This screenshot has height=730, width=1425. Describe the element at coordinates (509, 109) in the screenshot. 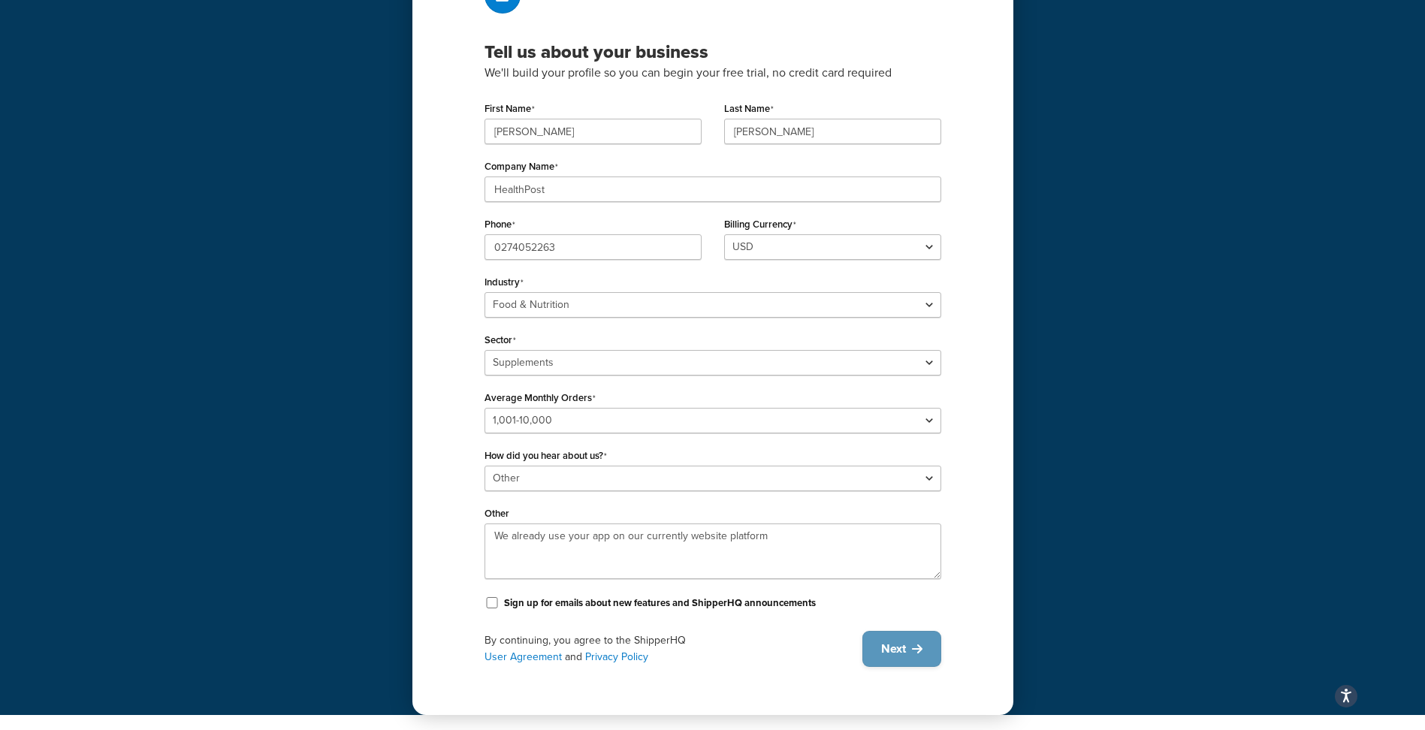

I see `label: First Name` at that location.